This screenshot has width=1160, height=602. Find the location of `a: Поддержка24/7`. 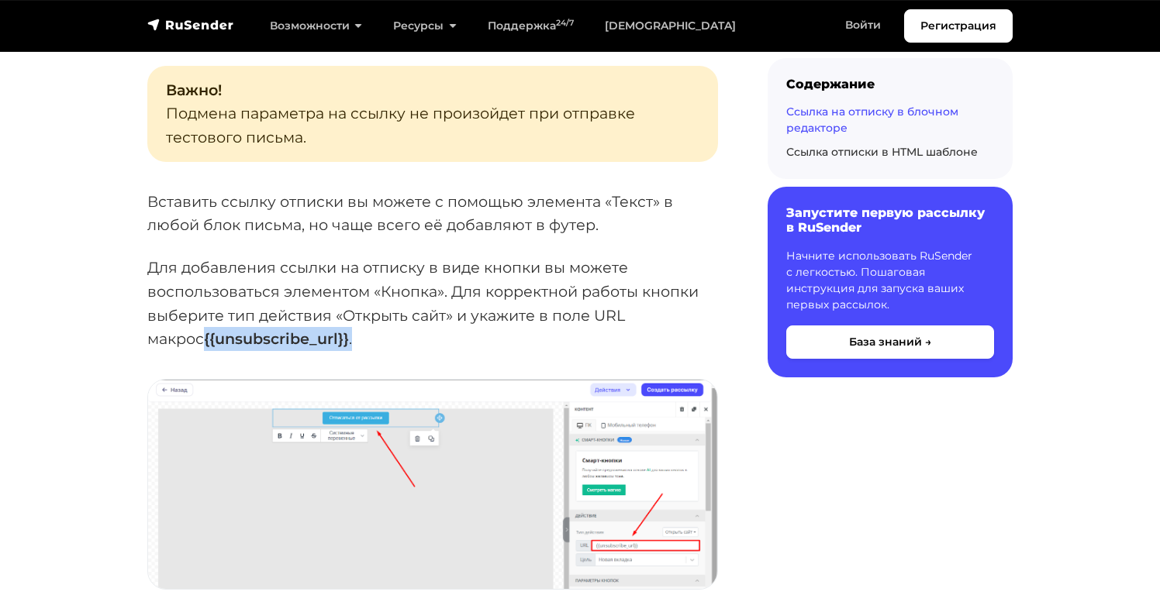

a: Поддержка24/7 is located at coordinates (530, 26).